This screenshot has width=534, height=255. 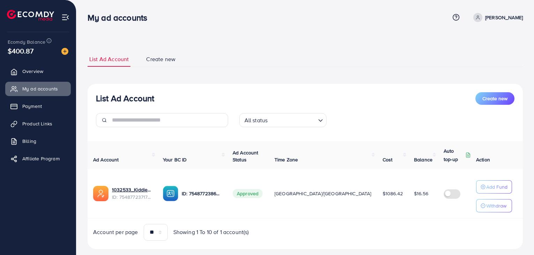 What do you see at coordinates (286, 159) in the screenshot?
I see `span: Time Zone` at bounding box center [286, 159].